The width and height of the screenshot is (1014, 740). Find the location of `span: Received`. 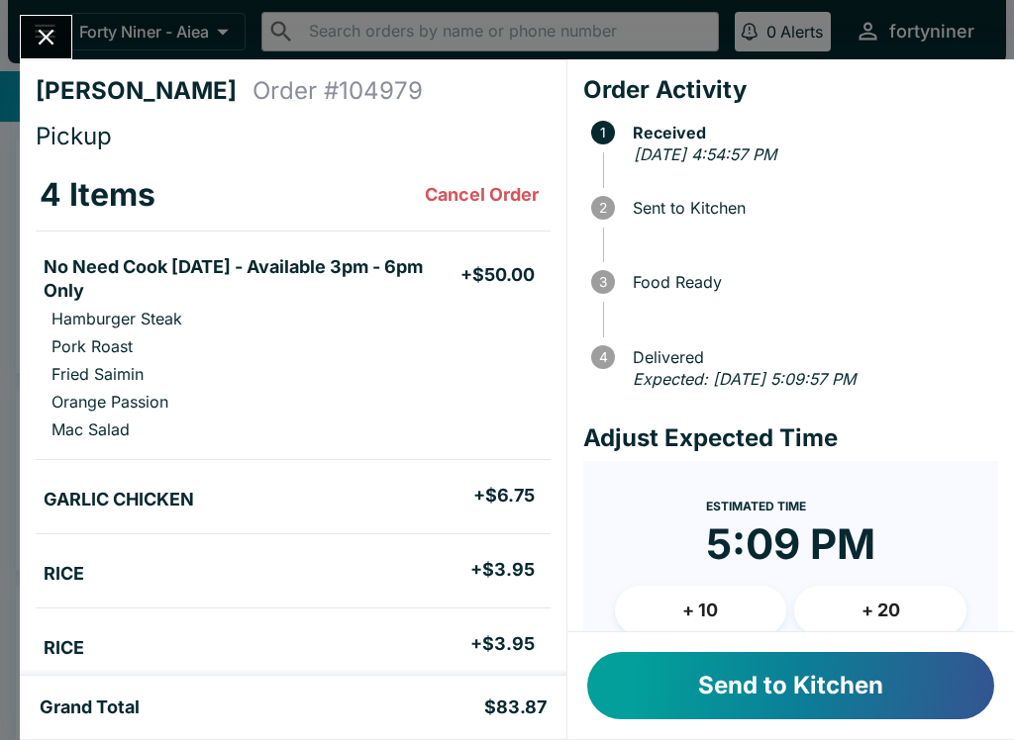

span: Received is located at coordinates (810, 133).